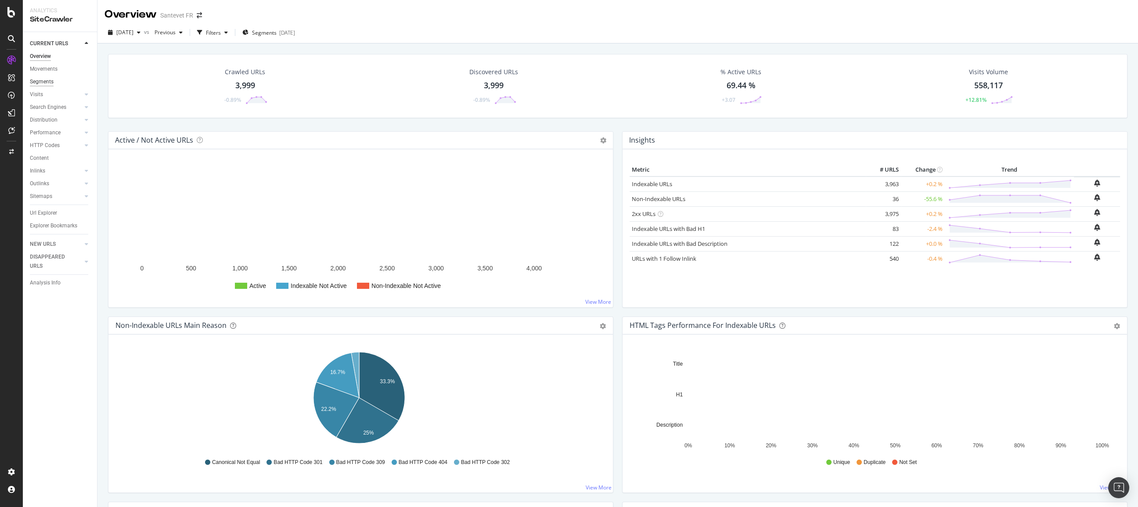 The width and height of the screenshot is (1138, 507). I want to click on a: Indexable URLs with Bad H1, so click(668, 229).